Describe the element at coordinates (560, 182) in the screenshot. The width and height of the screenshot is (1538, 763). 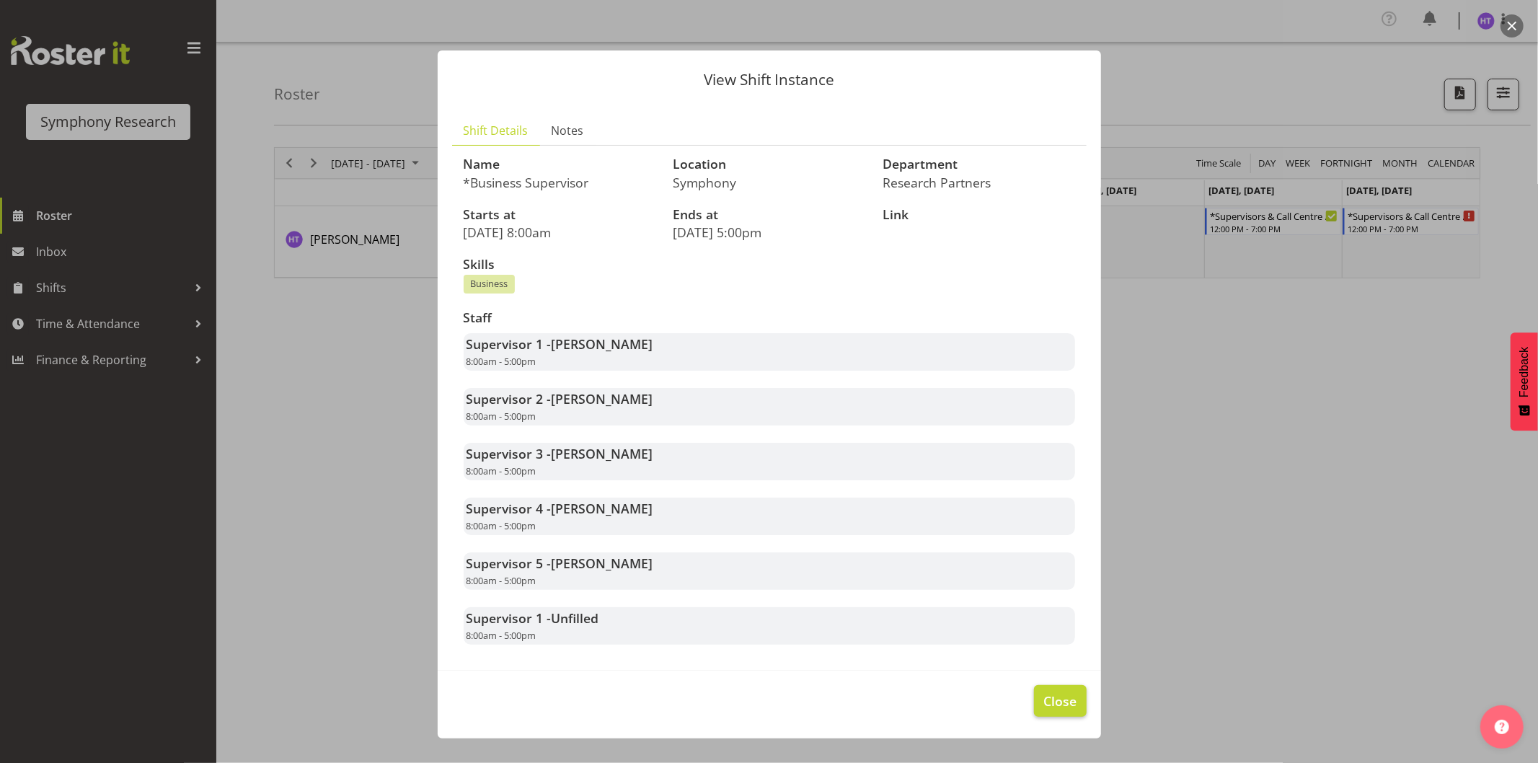
I see `p: *Business Supervisor` at that location.